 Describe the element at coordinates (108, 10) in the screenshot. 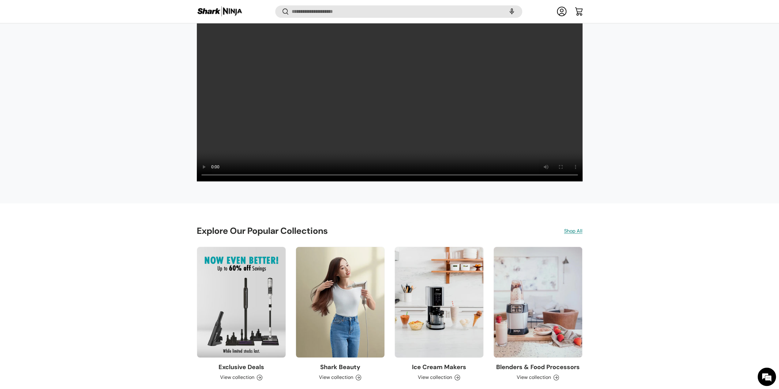

I see `div: Minimize live chat window` at that location.